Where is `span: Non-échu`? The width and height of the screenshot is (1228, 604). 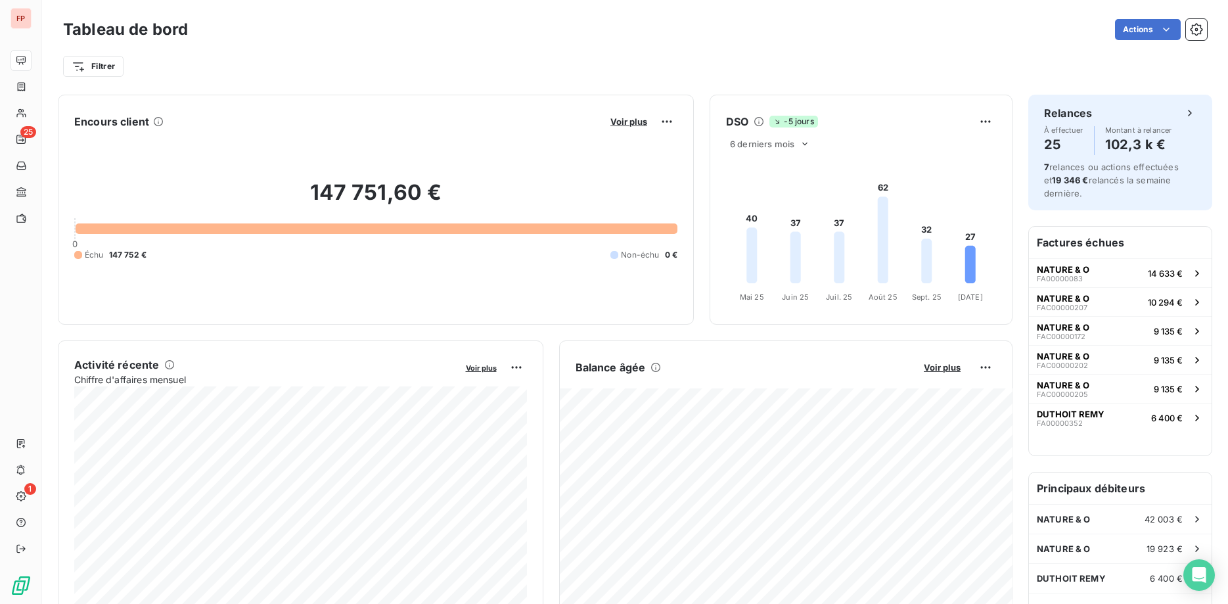 span: Non-échu is located at coordinates (640, 255).